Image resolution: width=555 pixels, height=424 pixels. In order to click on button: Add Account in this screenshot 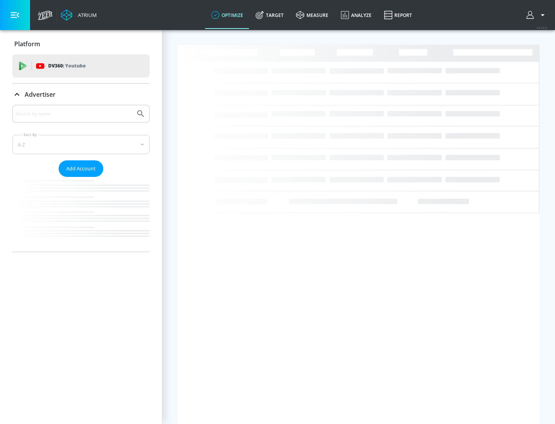, I will do `click(81, 169)`.